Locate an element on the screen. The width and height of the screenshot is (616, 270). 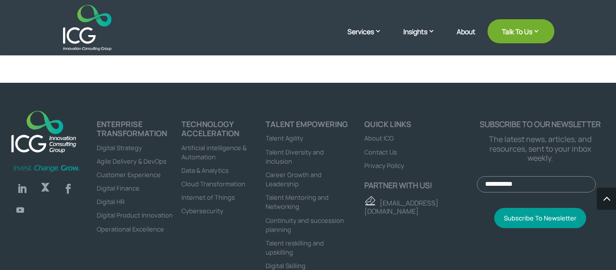
span: Talent Mentoring and Networking is located at coordinates (297, 202).